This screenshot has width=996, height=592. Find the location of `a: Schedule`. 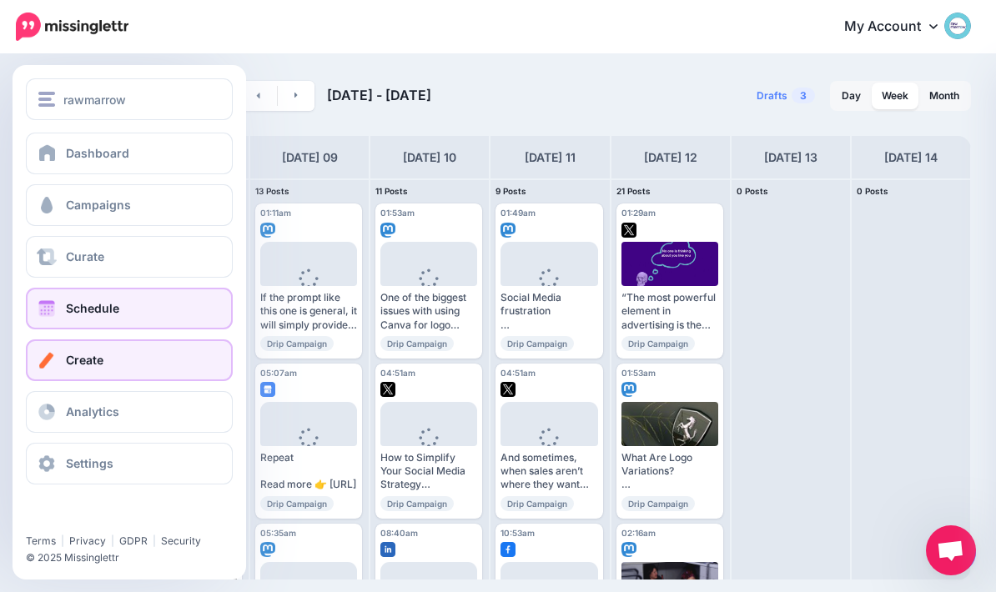

a: Schedule is located at coordinates (129, 309).